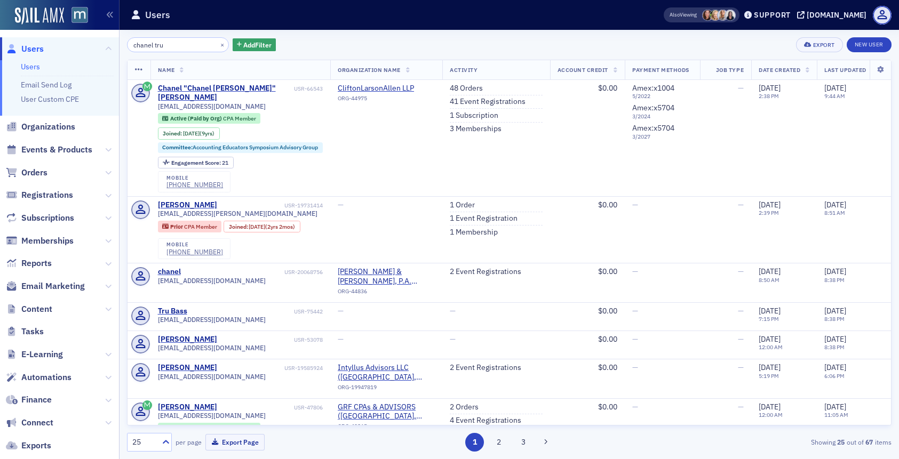 The height and width of the screenshot is (459, 899). I want to click on a: 1 Subscription, so click(474, 116).